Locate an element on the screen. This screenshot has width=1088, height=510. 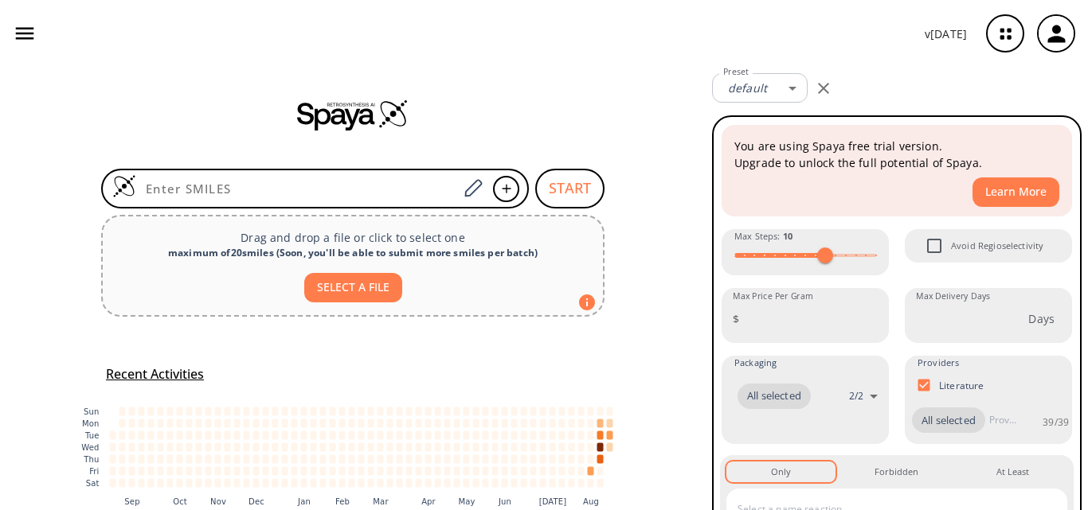
text: Jan is located at coordinates (303, 501).